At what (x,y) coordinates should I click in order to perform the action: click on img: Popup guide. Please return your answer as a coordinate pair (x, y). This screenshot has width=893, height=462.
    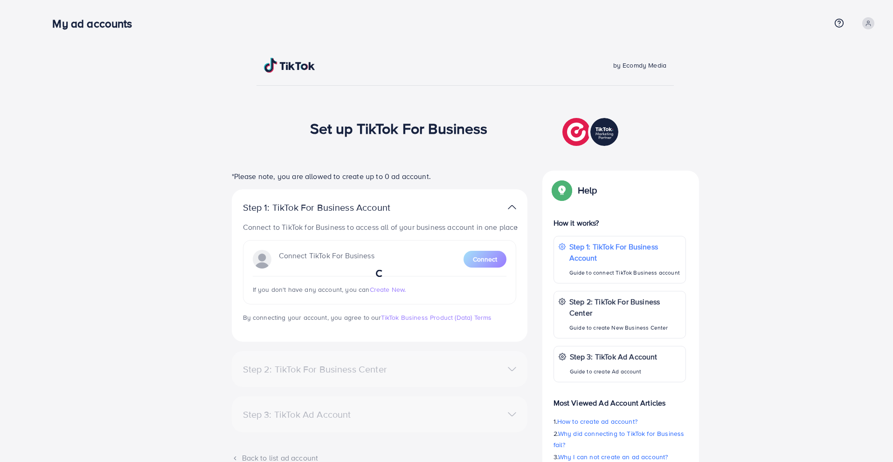
    Looking at the image, I should click on (562, 190).